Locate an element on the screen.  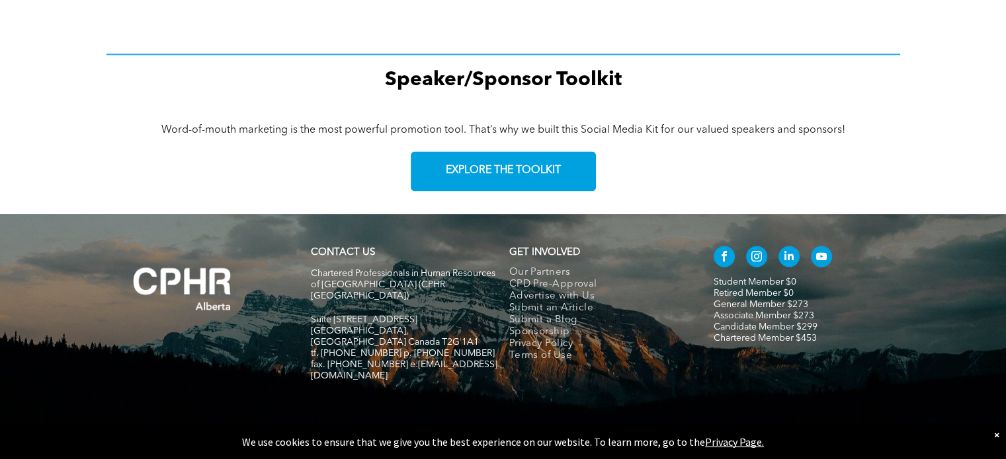
span: GET INVOLVED is located at coordinates (544, 253).